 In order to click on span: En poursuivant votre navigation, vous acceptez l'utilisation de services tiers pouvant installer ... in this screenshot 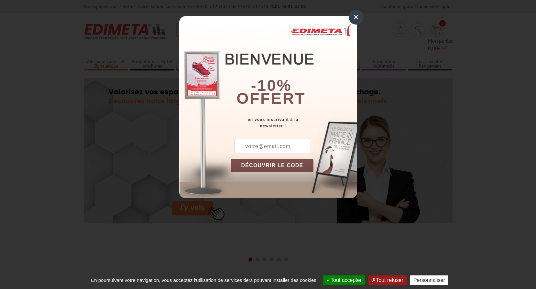, I will do `click(203, 280)`.